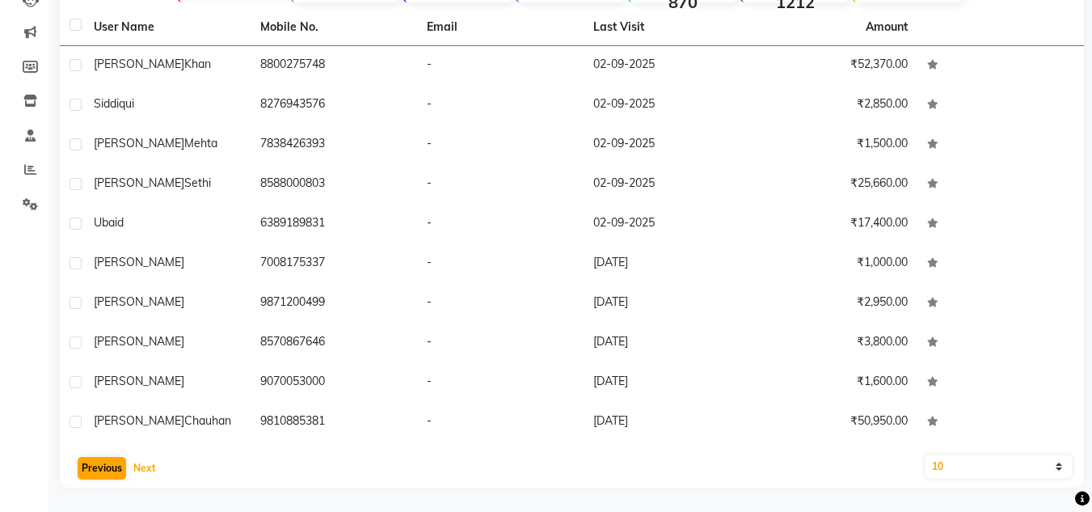  What do you see at coordinates (834, 65) in the screenshot?
I see `td: ₹52,370.00` at bounding box center [834, 65].